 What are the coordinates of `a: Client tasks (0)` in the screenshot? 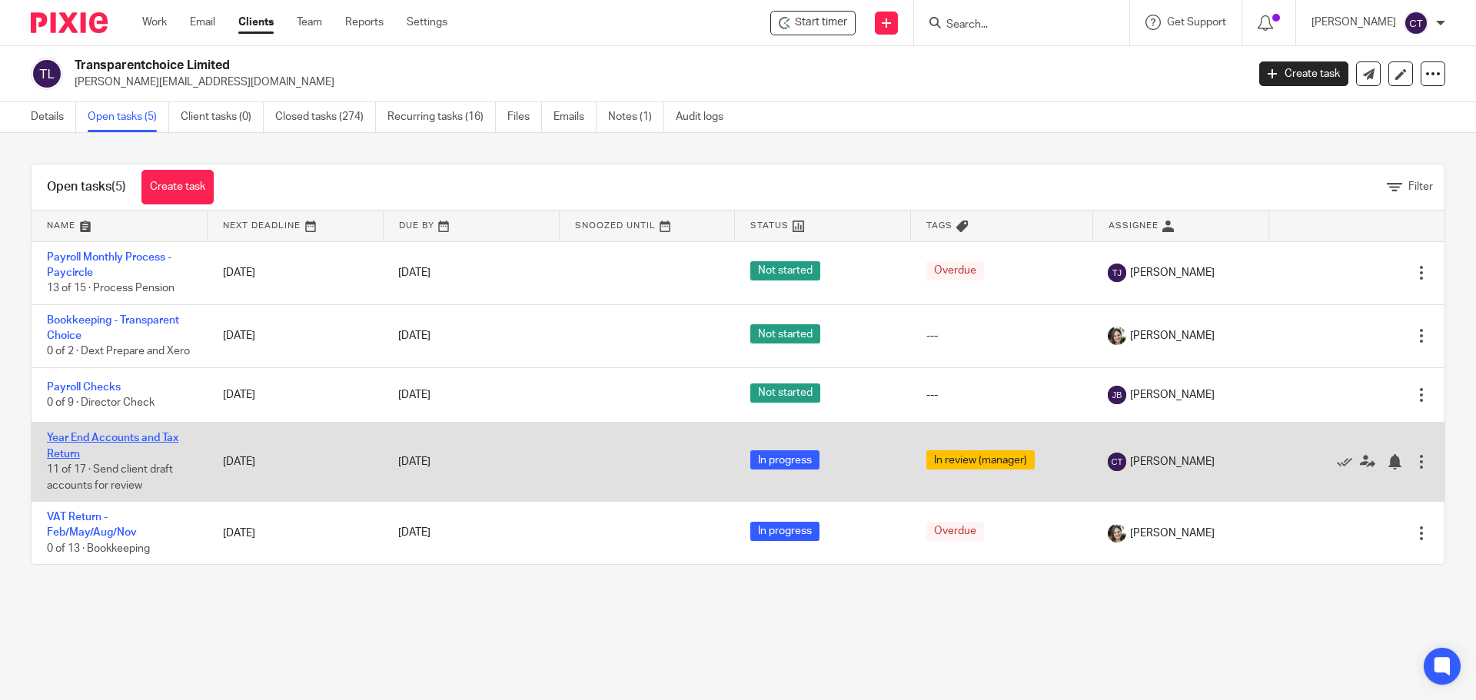 It's located at (222, 117).